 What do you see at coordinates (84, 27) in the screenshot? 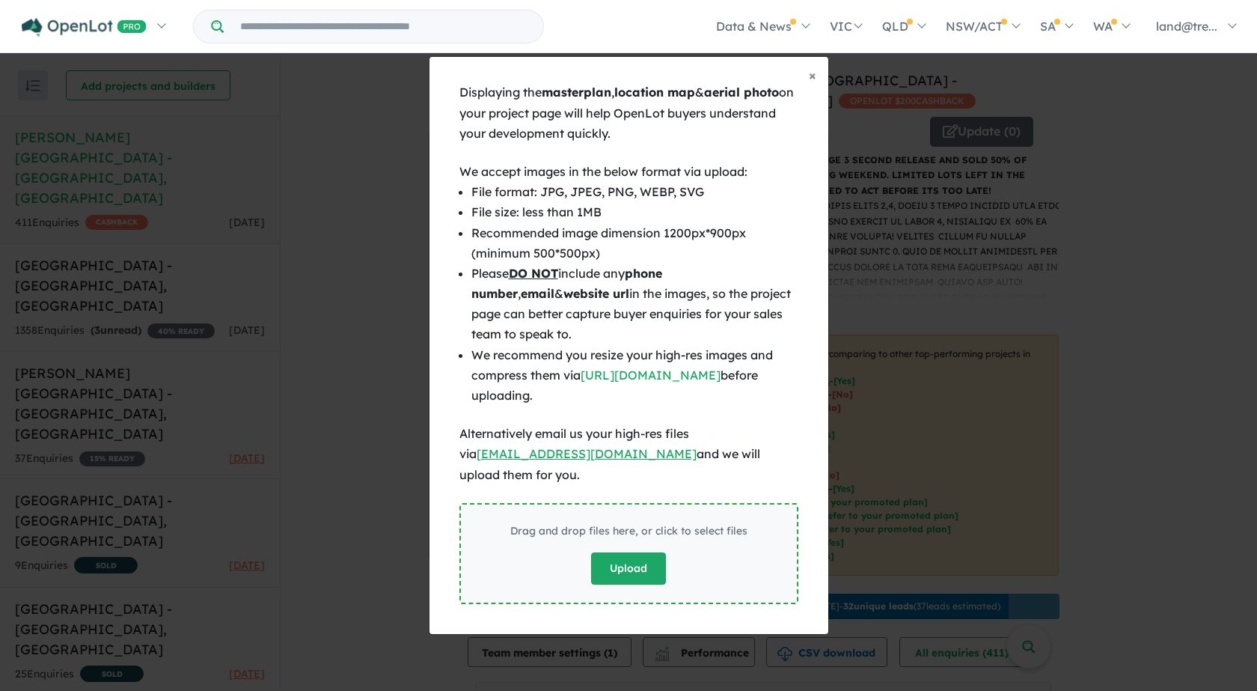
I see `img: Openlot PRO Logo White` at bounding box center [84, 27].